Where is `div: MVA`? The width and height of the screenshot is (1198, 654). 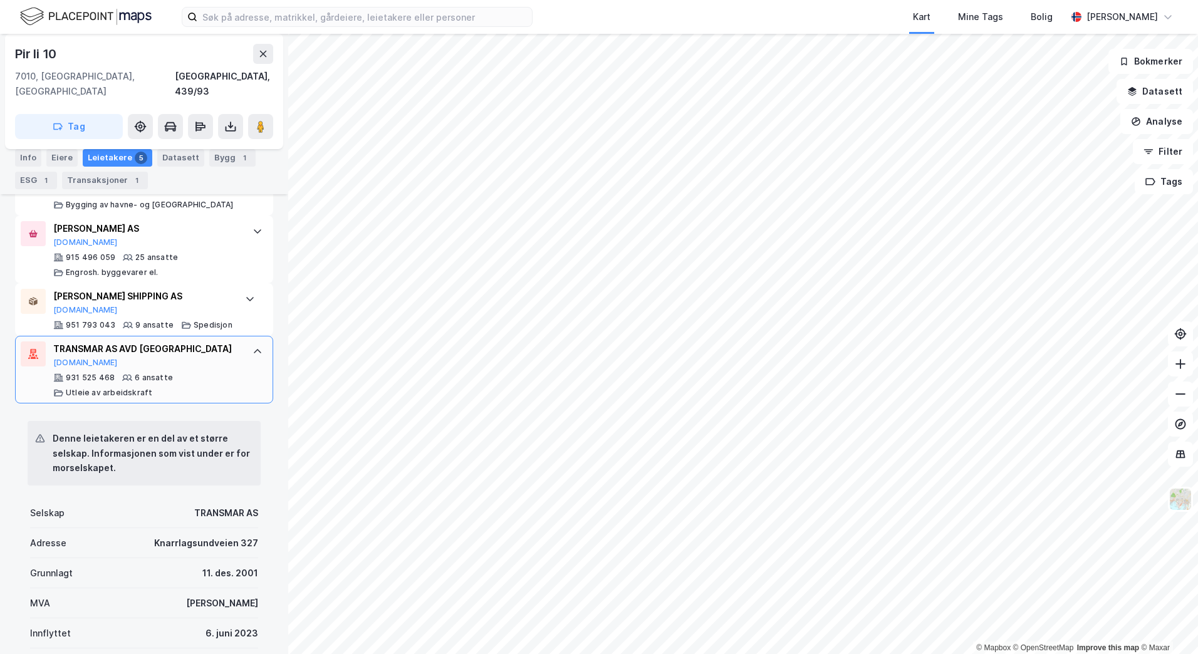
div: MVA is located at coordinates (40, 604).